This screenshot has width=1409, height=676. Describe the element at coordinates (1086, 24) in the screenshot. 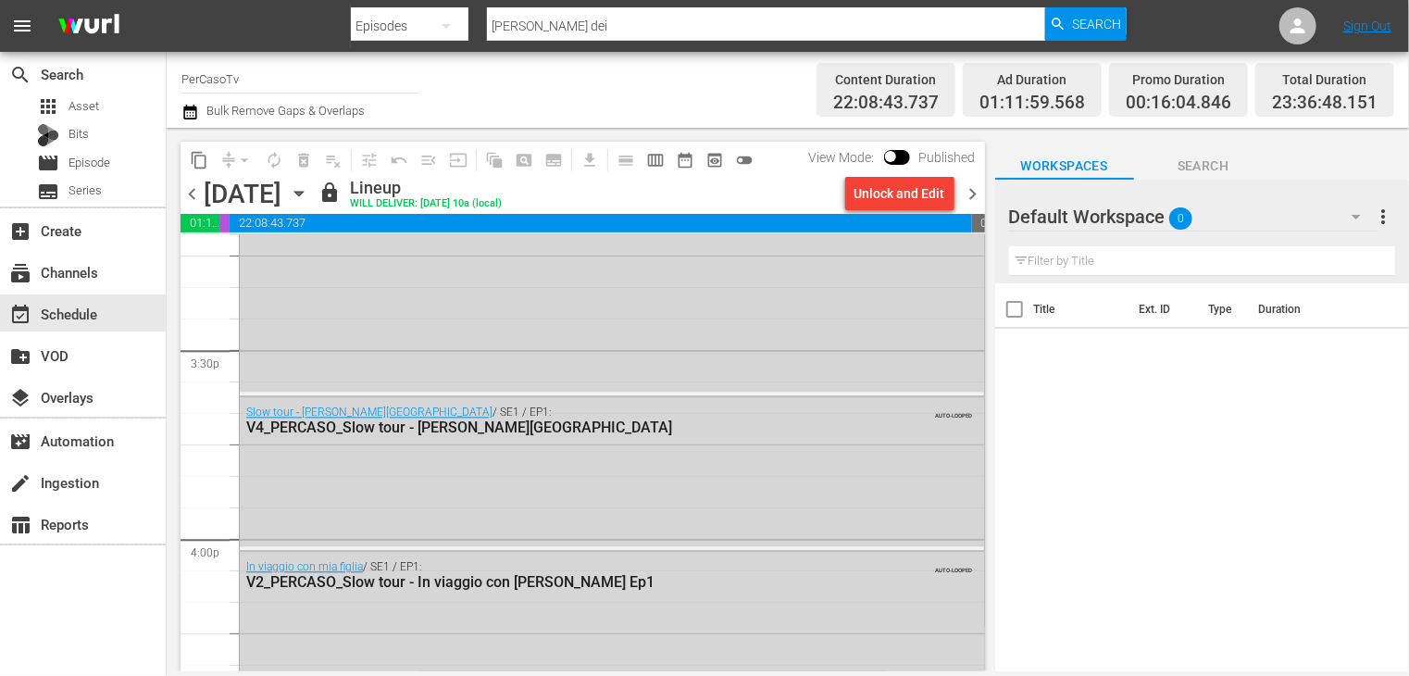

I see `button: Search` at that location.